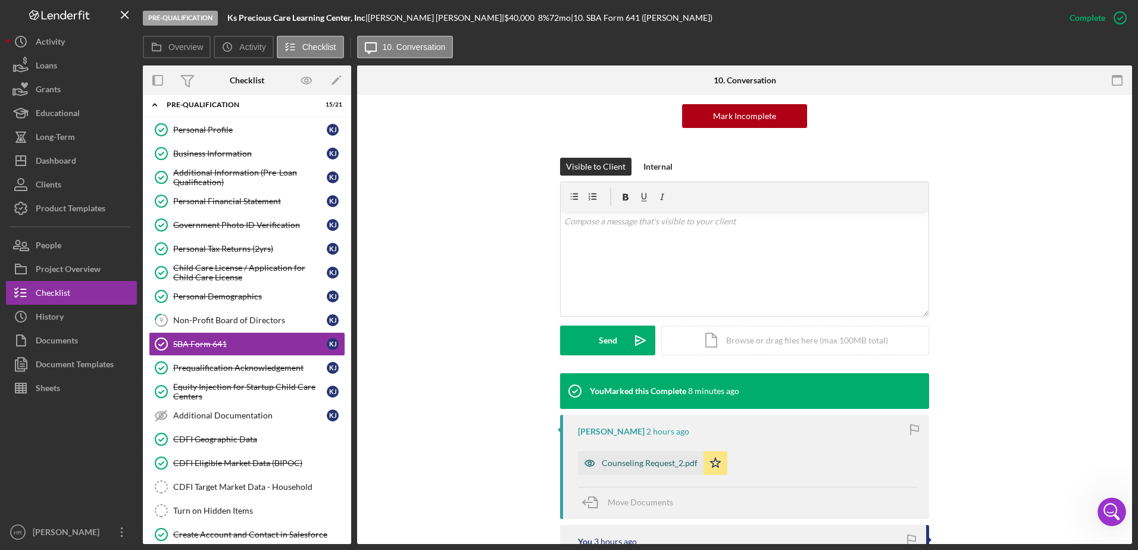 This screenshot has height=550, width=1138. I want to click on div: Non-Profit Board of Directors, so click(250, 320).